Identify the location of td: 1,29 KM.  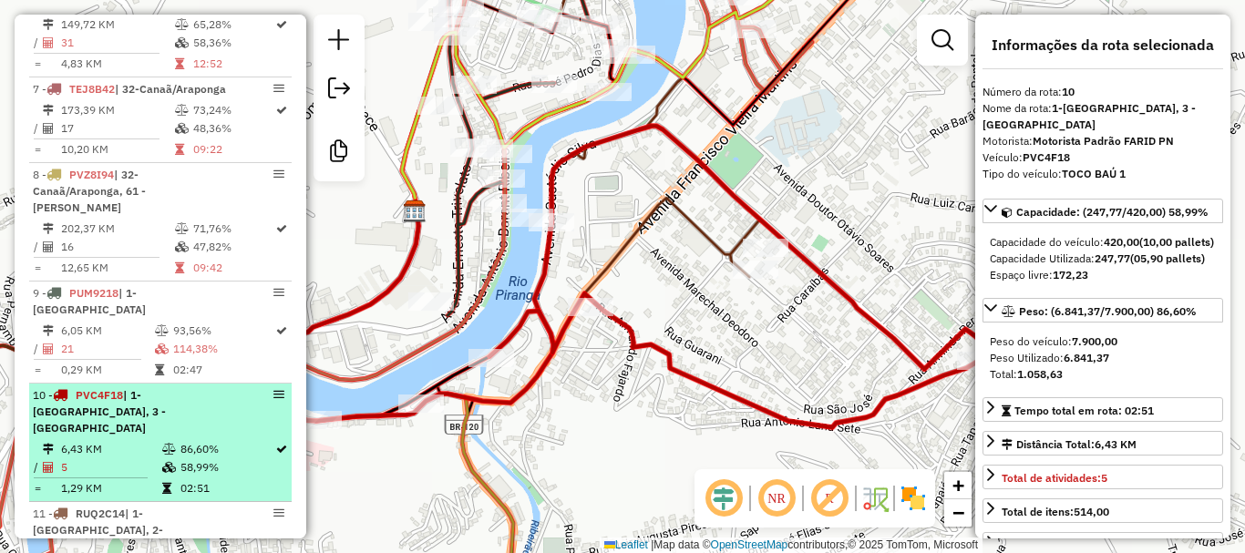
(110, 489).